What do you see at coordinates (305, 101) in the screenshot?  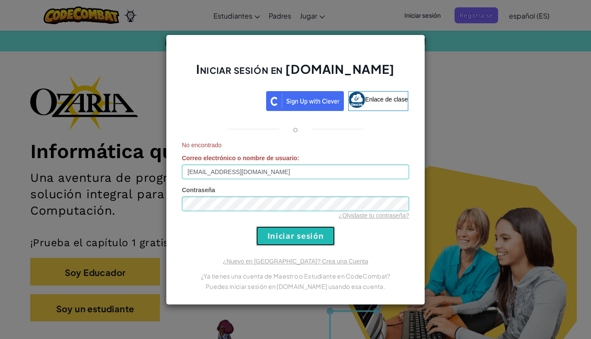 I see `img: clever_sso_button@2x.png` at bounding box center [305, 101].